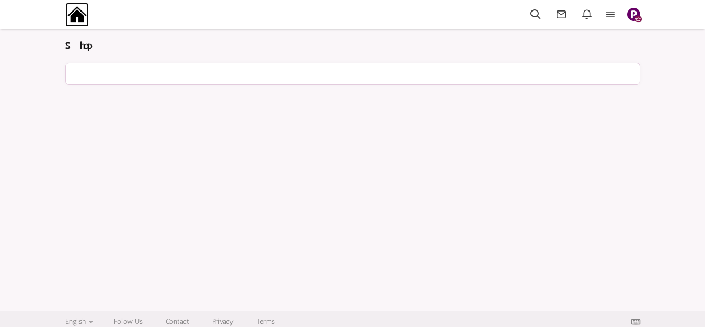 This screenshot has width=705, height=327. Describe the element at coordinates (177, 321) in the screenshot. I see `a: Contact` at that location.